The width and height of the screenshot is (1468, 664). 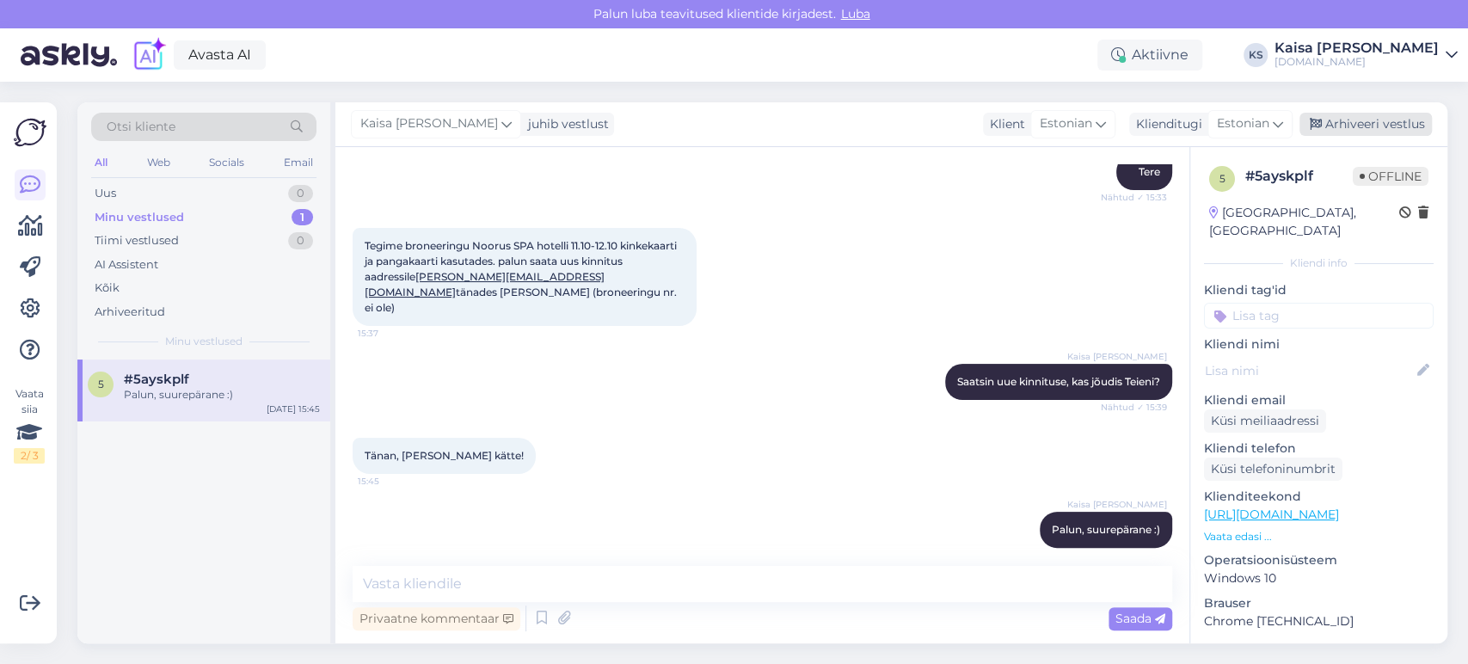 I want to click on div: # 5ayskplf, so click(x=1299, y=176).